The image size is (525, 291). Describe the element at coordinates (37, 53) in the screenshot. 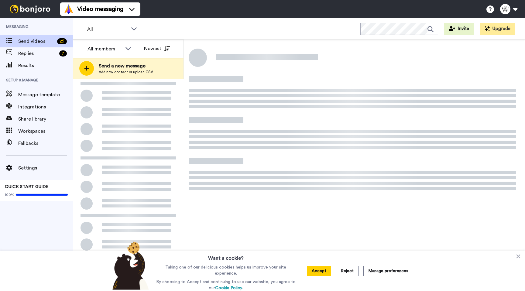

I see `span: Replies` at that location.